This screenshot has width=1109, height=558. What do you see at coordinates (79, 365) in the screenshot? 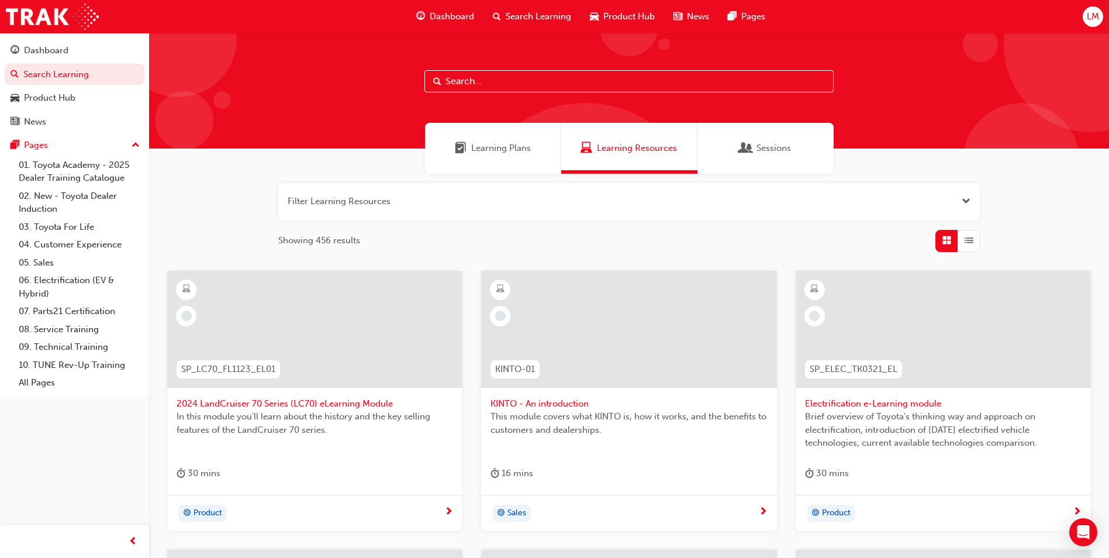
I see `a: 10. TUNE Rev-Up Training` at bounding box center [79, 365].